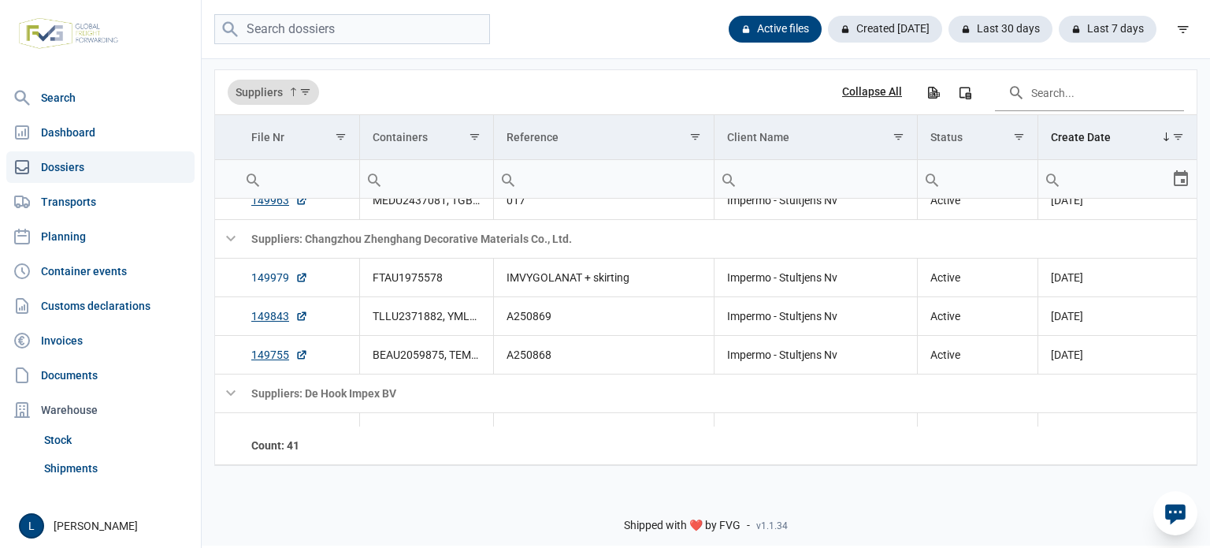  I want to click on td: 017, so click(604, 199).